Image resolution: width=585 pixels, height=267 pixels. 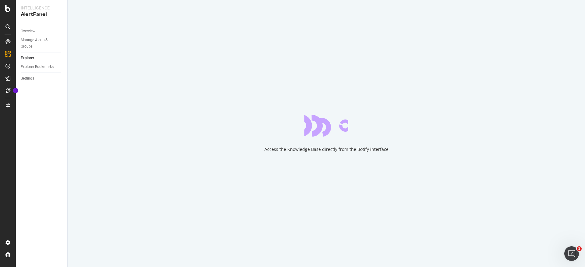 What do you see at coordinates (41, 8) in the screenshot?
I see `div: Intelligence` at bounding box center [41, 8].